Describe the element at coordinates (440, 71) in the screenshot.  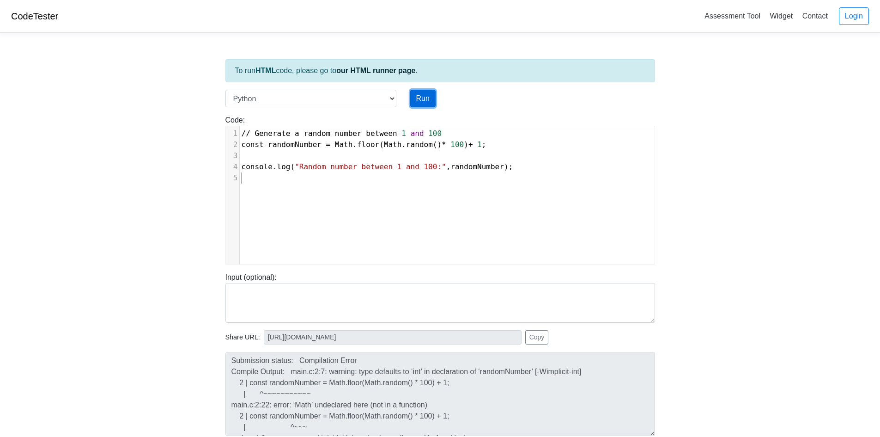
I see `div: To run code, please go to .` at that location.